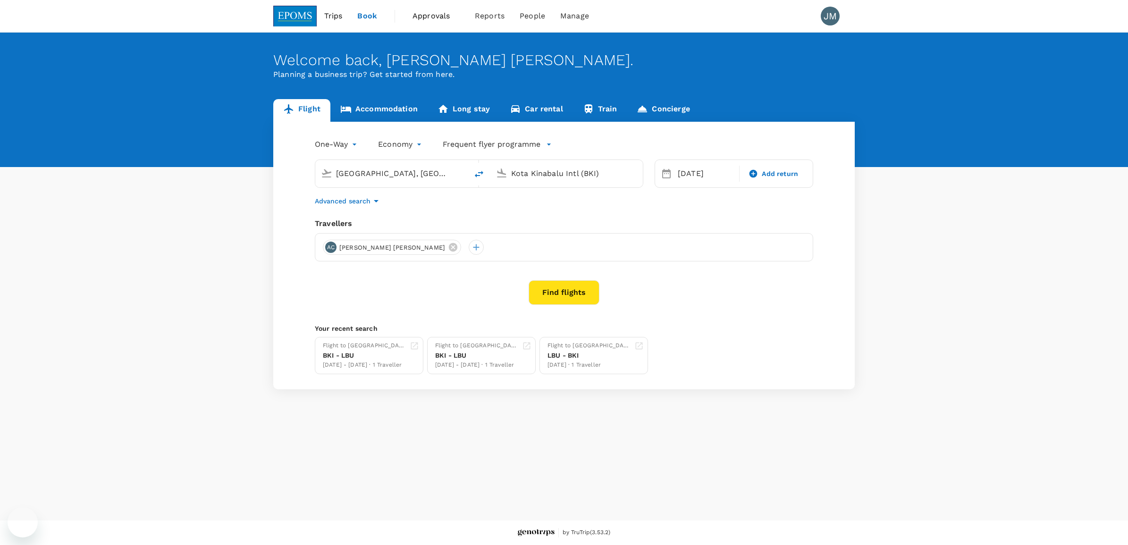  Describe the element at coordinates (463, 110) in the screenshot. I see `a: Long stay` at that location.